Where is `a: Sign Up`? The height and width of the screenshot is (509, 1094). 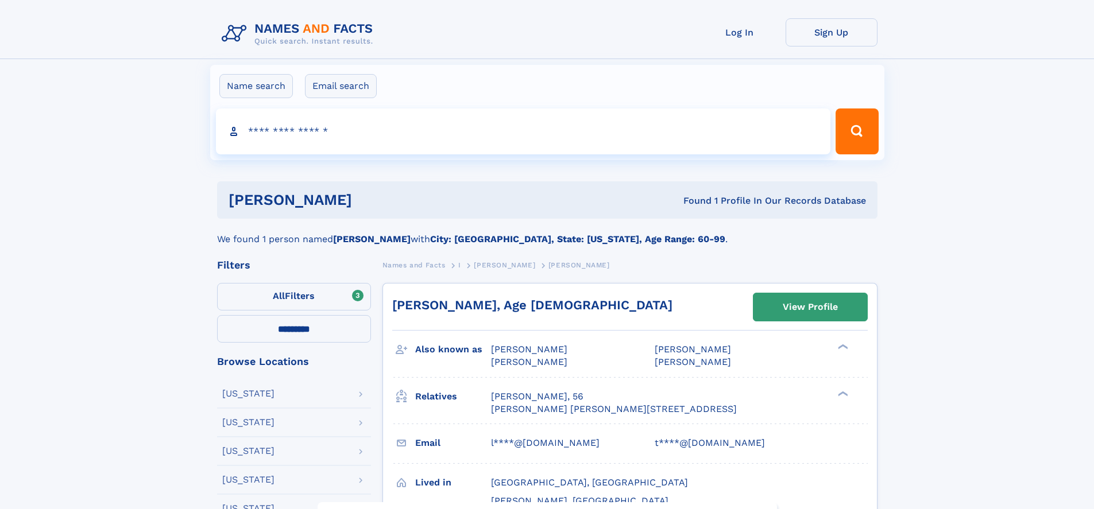 a: Sign Up is located at coordinates (831, 32).